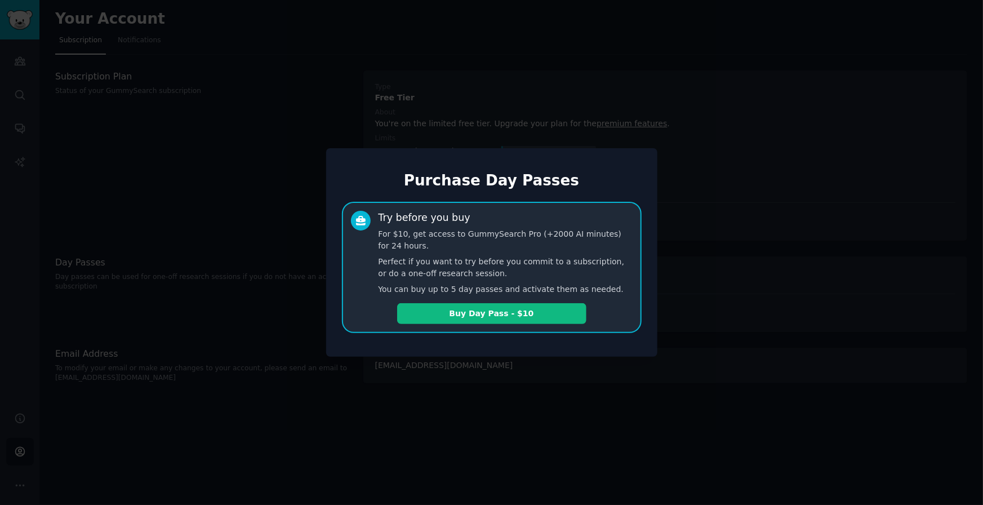  Describe the element at coordinates (492, 313) in the screenshot. I see `button: Buy Day Pass - $10` at that location.